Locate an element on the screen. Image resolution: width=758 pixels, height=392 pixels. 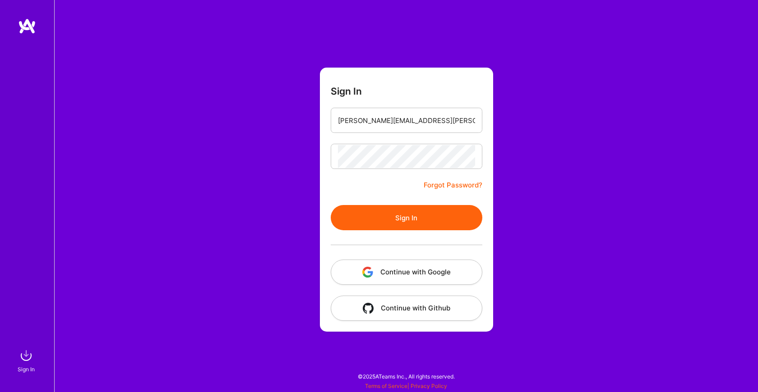
h3: Sign In is located at coordinates (346, 91).